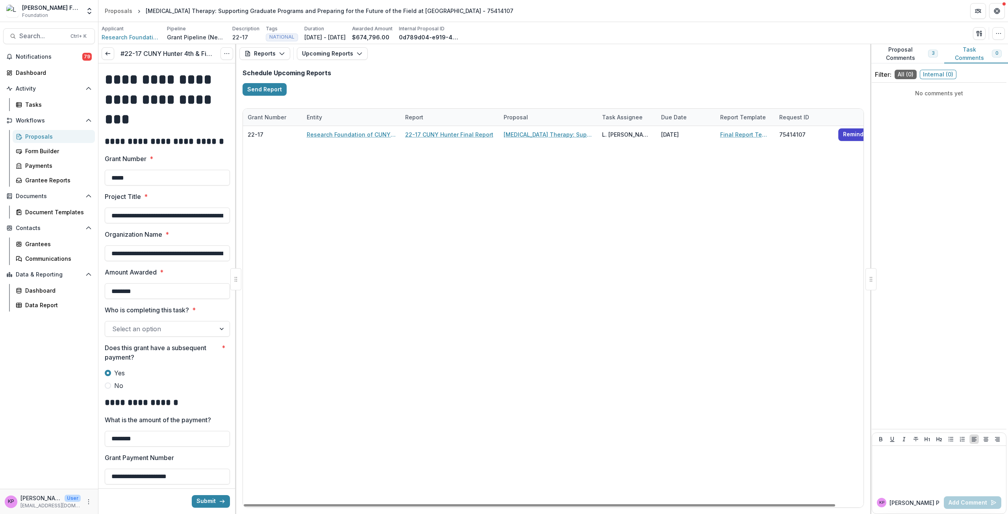 This screenshot has width=1008, height=514. Describe the element at coordinates (978, 11) in the screenshot. I see `button: Partners` at that location.